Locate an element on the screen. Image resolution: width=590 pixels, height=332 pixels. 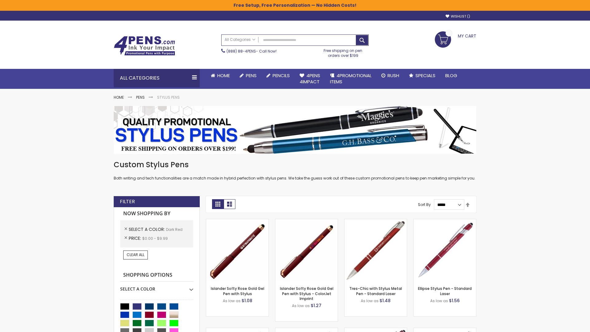
a: Tres-Chic with Stylus Metal Pen - Standard Laser-Dark Red is located at coordinates (376, 221).